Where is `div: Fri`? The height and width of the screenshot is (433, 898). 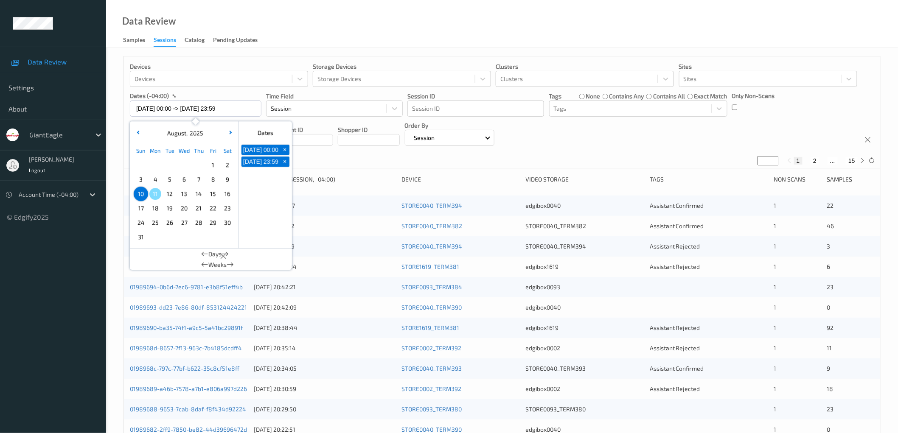 div: Fri is located at coordinates (213, 151).